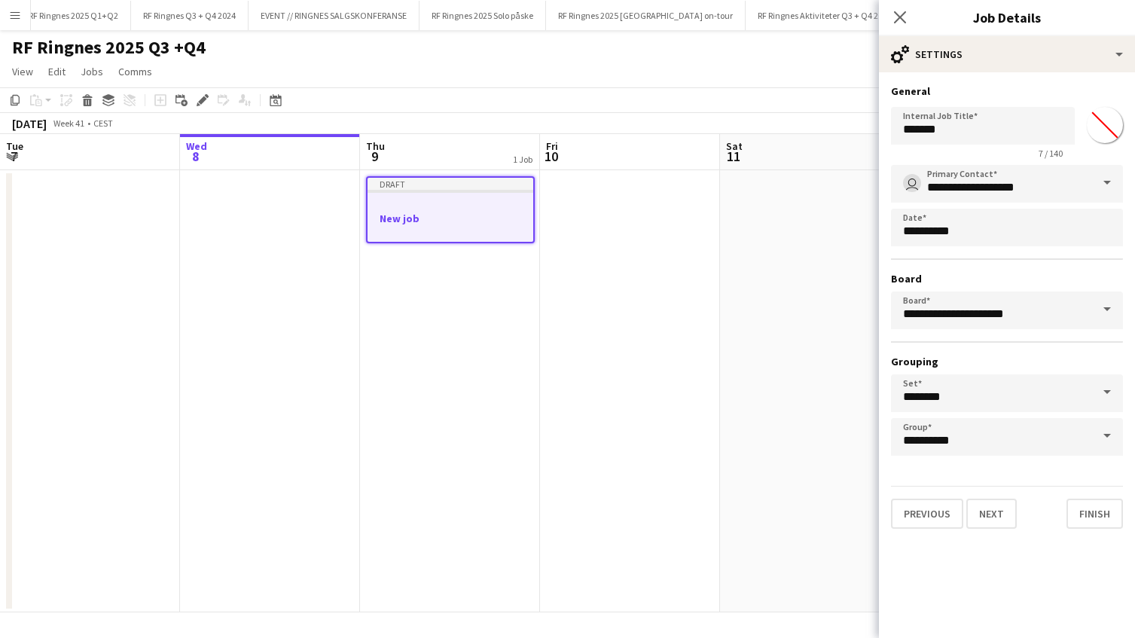 The height and width of the screenshot is (638, 1135). Describe the element at coordinates (14, 156) in the screenshot. I see `span: 7` at that location.